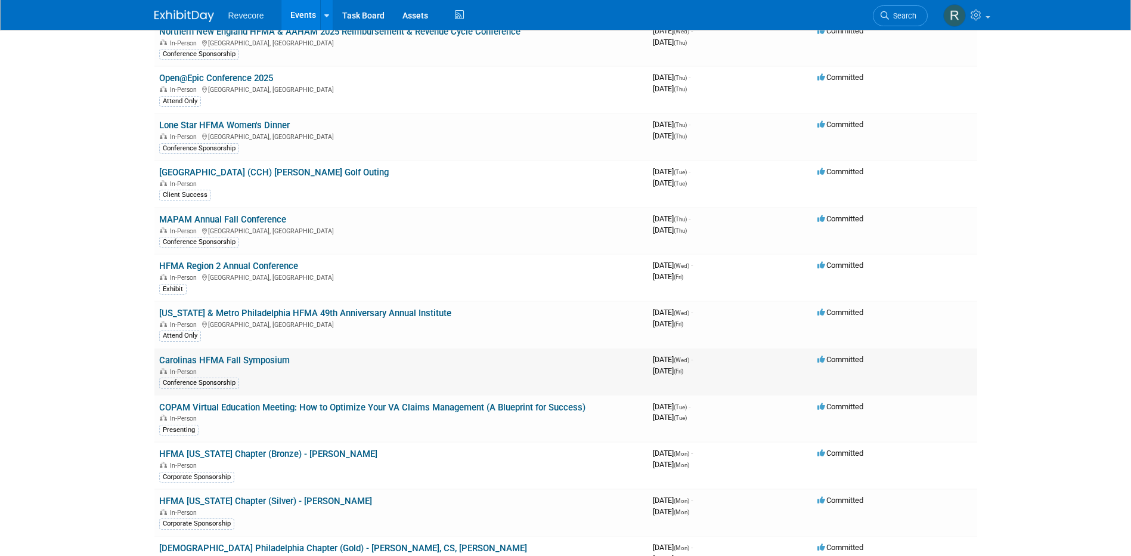  I want to click on a: Carolinas HFMA Fall Symposium, so click(224, 360).